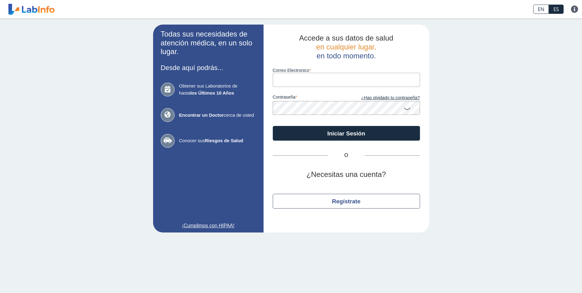 The image size is (582, 293). Describe the element at coordinates (208, 226) in the screenshot. I see `a: ¡Cumplimos con HIPAA!` at that location.